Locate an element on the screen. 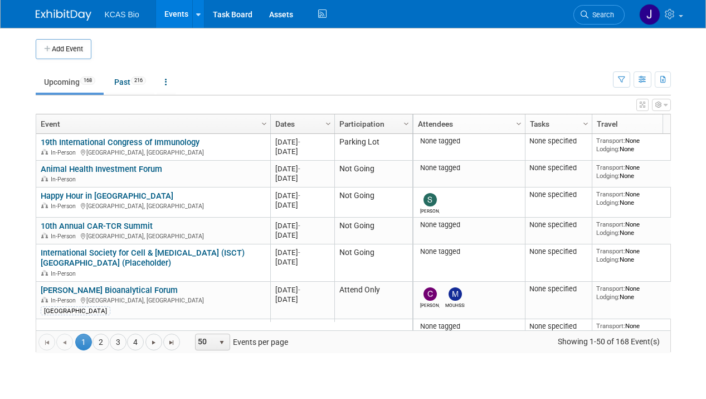 The height and width of the screenshot is (399, 706). span: KCAS Bio is located at coordinates (122, 14).